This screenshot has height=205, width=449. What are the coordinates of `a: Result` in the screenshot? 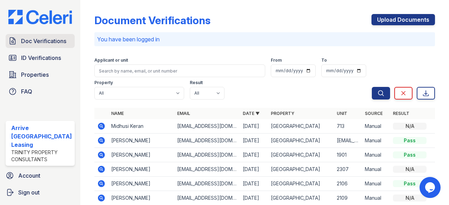 It's located at (401, 113).